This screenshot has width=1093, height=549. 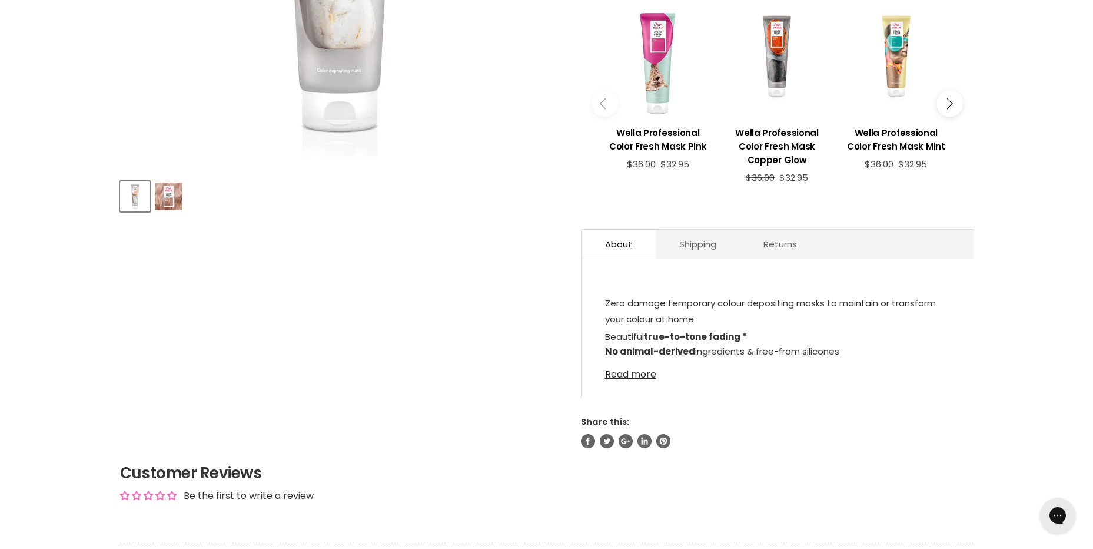 What do you see at coordinates (827, 366) in the screenshot?
I see `strong: easy application, moisturized & smooth hair feel` at bounding box center [827, 366].